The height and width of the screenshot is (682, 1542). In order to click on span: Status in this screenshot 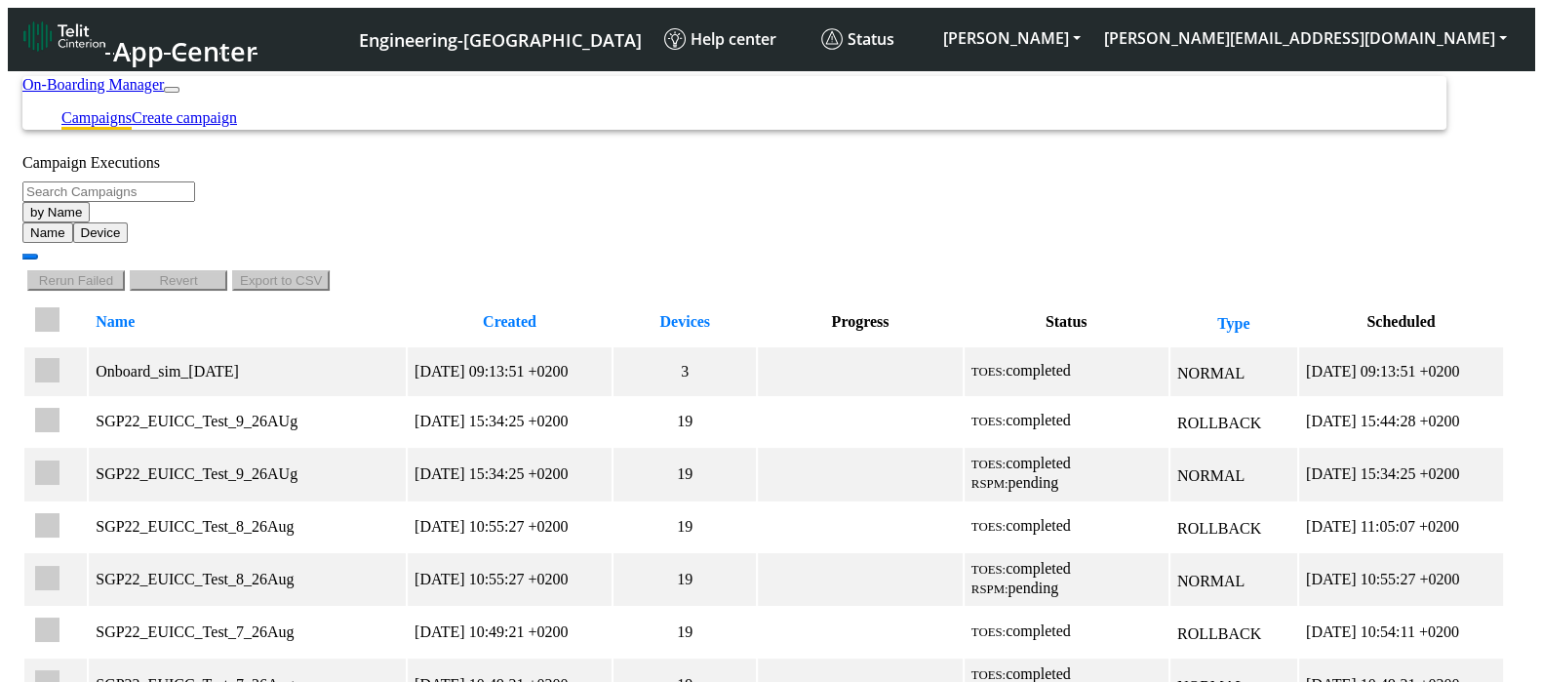, I will do `click(857, 39)`.